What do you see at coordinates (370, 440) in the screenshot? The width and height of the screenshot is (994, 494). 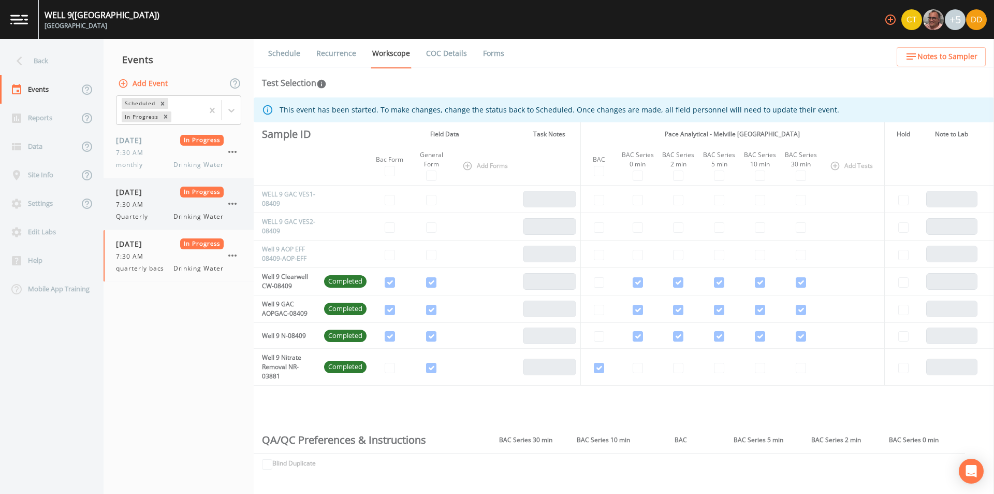 I see `th: QA/QC Preferences & Instructions` at bounding box center [370, 440].